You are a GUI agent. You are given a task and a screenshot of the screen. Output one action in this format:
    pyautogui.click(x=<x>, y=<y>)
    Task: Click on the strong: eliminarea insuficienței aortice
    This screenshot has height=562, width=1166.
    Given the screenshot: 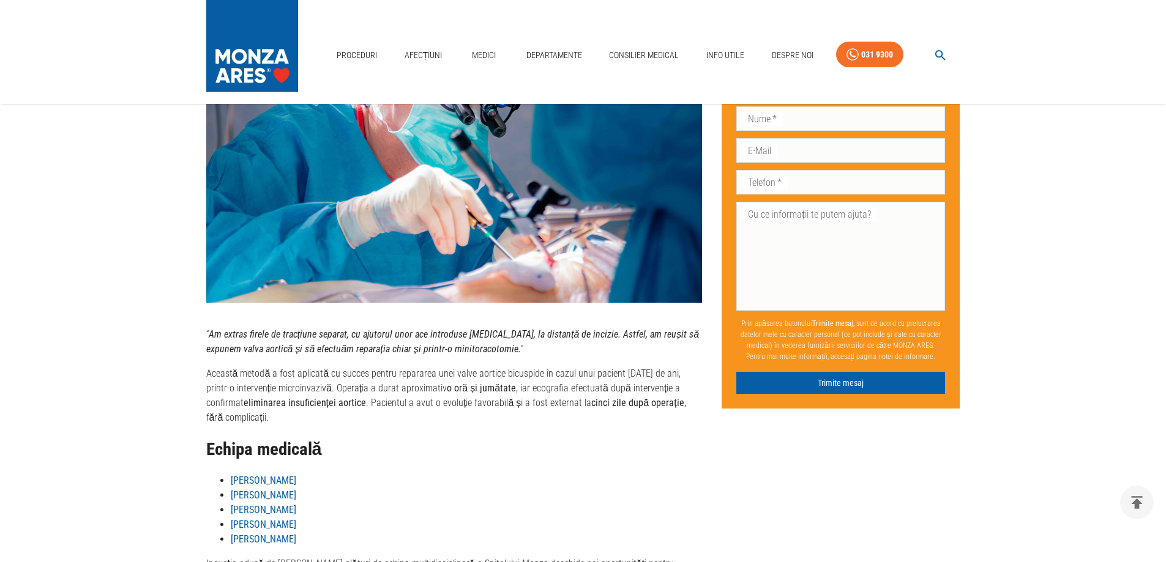 What is the action you would take?
    pyautogui.click(x=305, y=403)
    